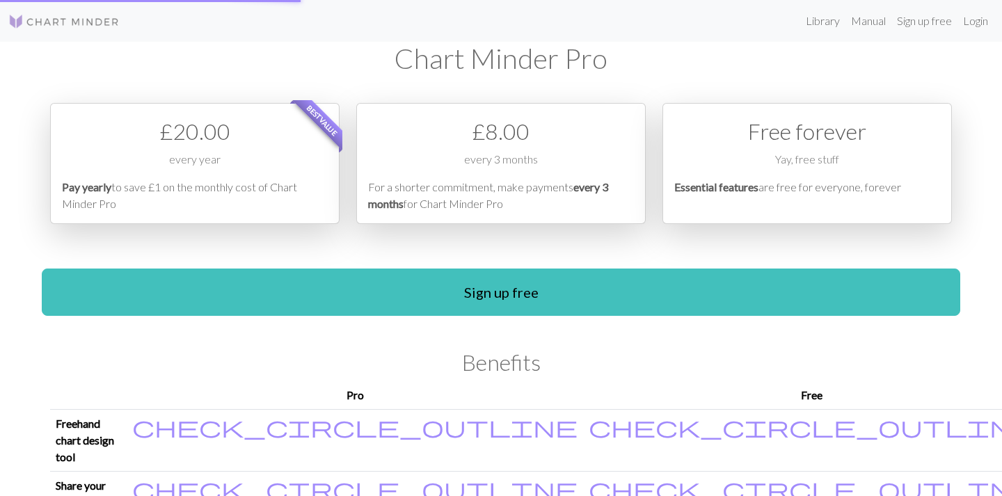  What do you see at coordinates (322, 120) in the screenshot?
I see `span: Best value` at bounding box center [322, 120].